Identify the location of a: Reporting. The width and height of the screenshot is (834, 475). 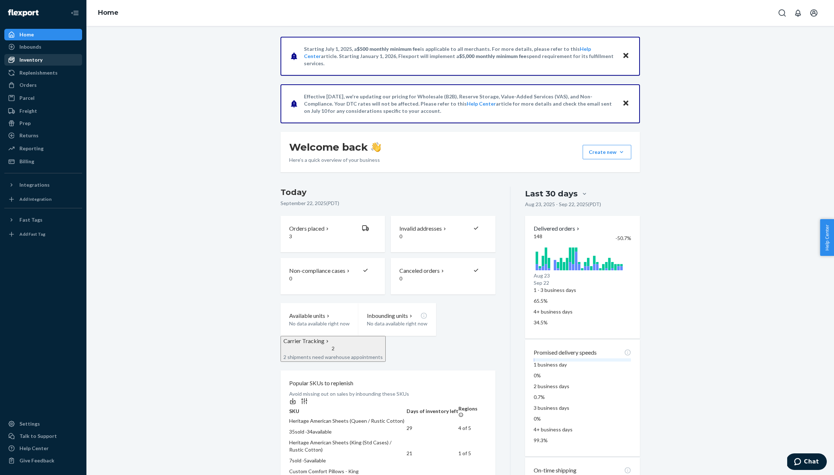
(43, 148).